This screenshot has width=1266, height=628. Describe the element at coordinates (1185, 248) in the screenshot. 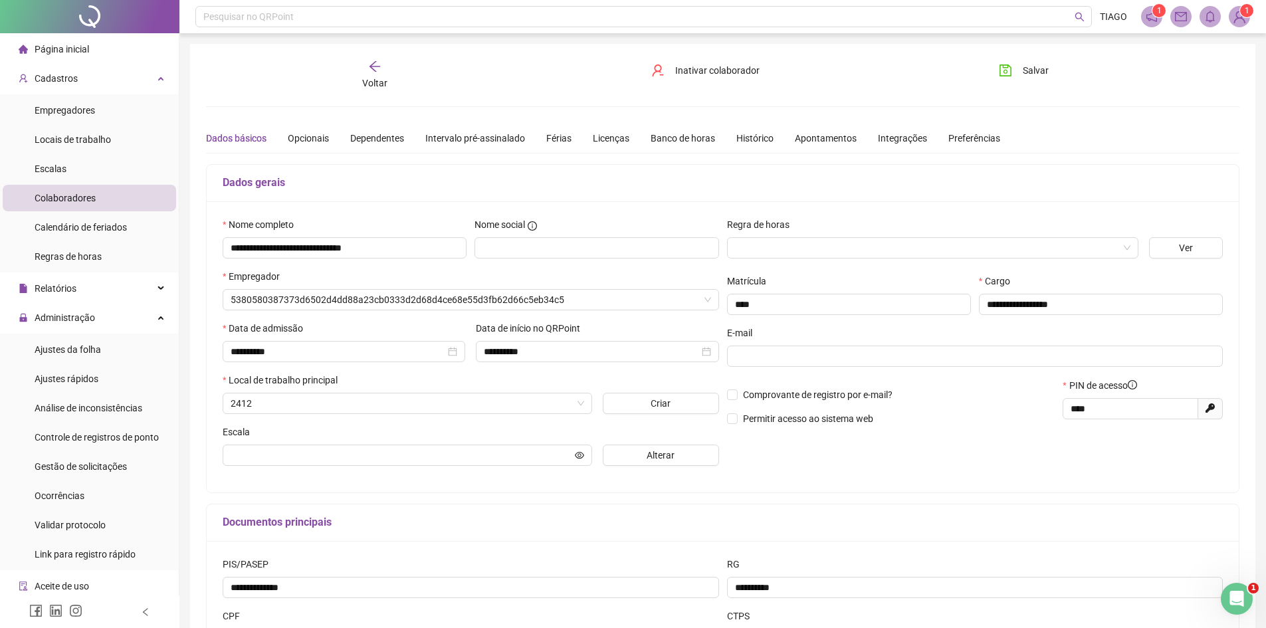

I see `button: Ver` at that location.